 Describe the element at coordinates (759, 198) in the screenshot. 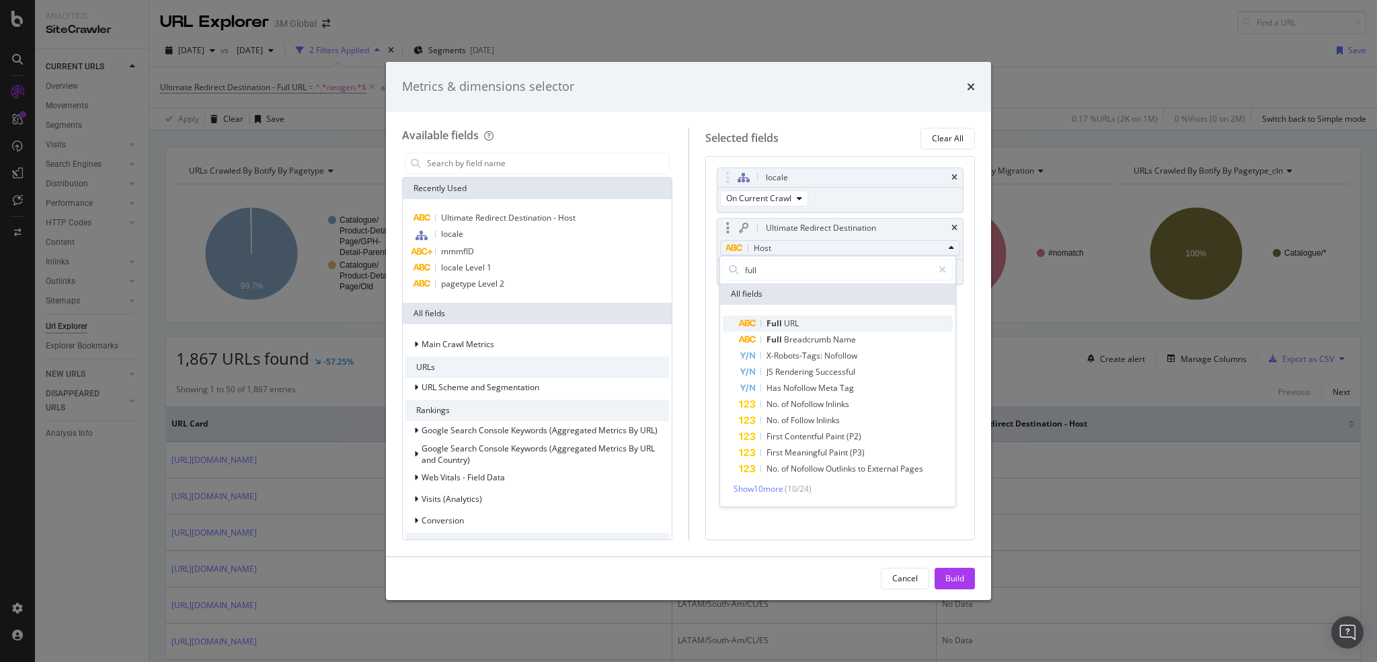

I see `span: On Current Crawl` at that location.